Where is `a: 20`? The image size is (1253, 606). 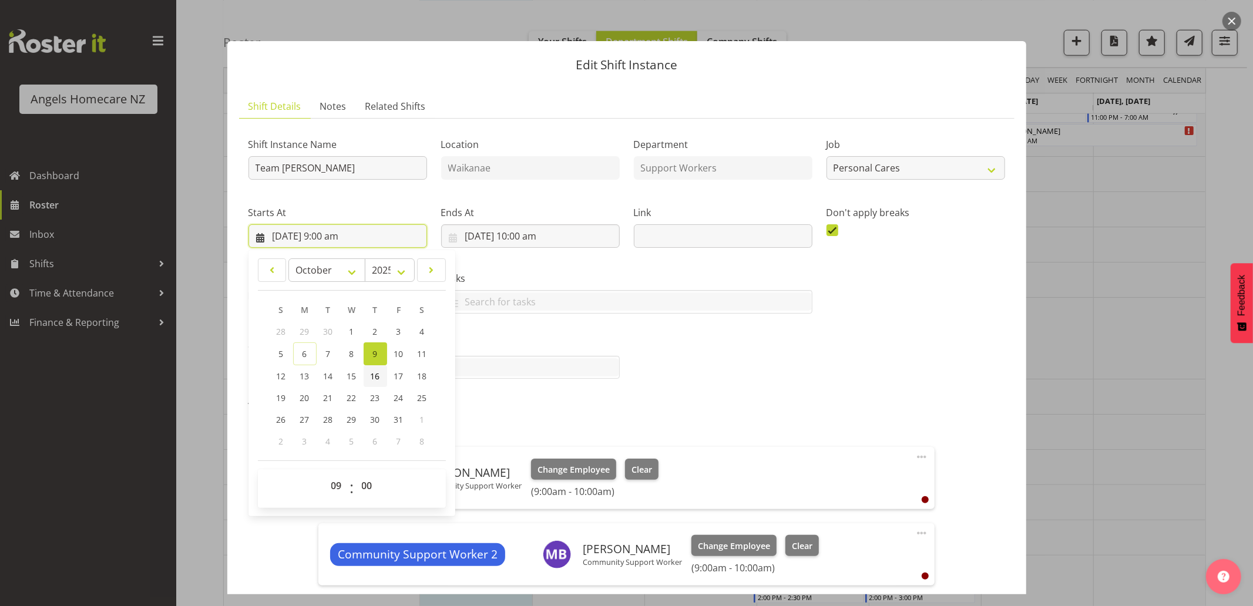
a: 20 is located at coordinates (305, 398).